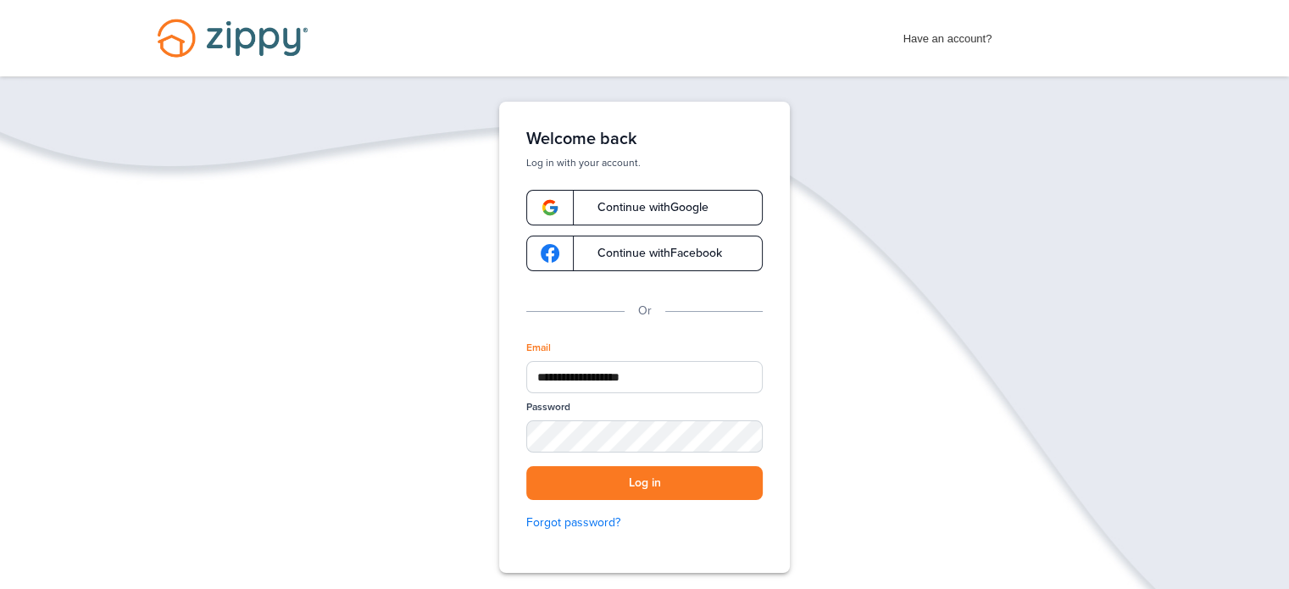 The width and height of the screenshot is (1289, 589). I want to click on input: Password, so click(644, 436).